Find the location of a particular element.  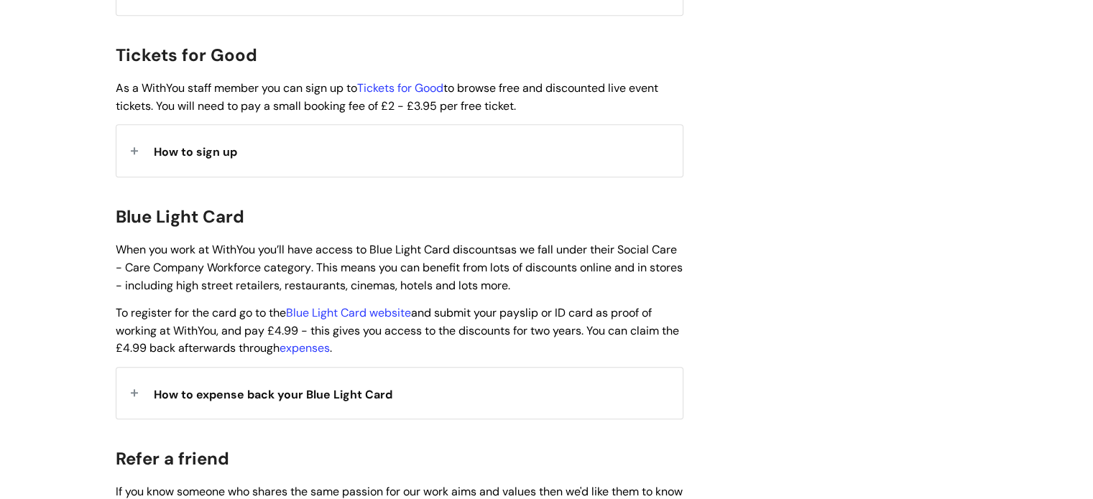

span: as we fall under their Social Care - Care Company Workforce category is located at coordinates (396, 259).